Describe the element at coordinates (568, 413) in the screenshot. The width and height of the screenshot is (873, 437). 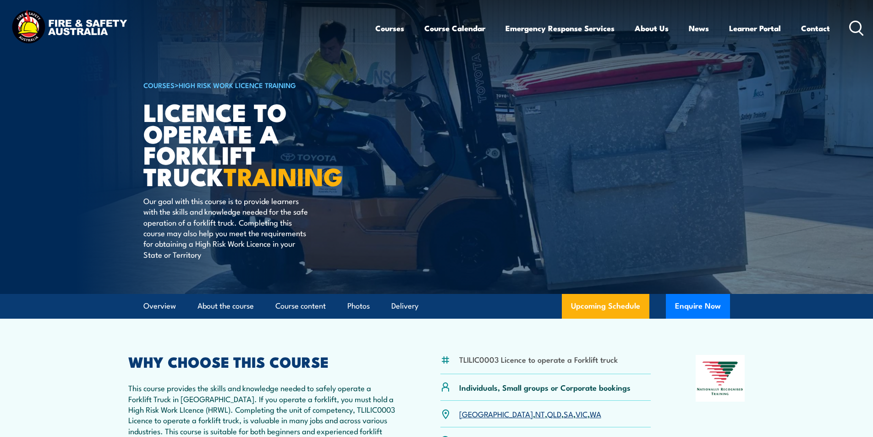
I see `a: SA` at that location.